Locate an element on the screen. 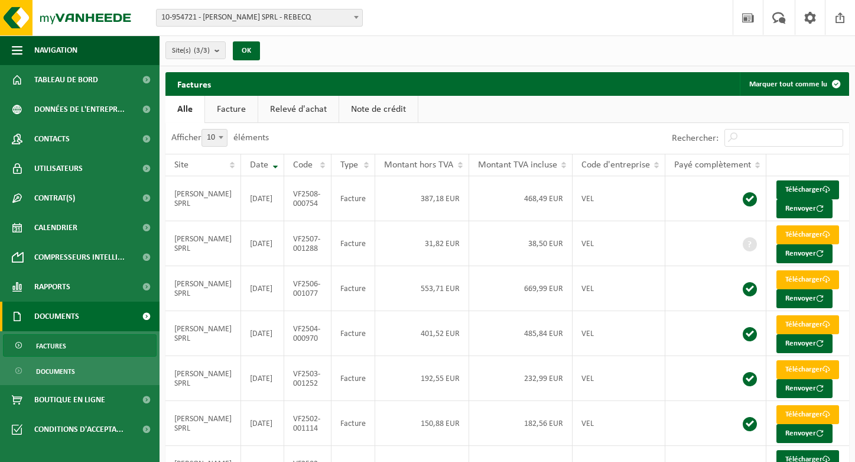 The image size is (855, 462). span: Code is located at coordinates (303, 165).